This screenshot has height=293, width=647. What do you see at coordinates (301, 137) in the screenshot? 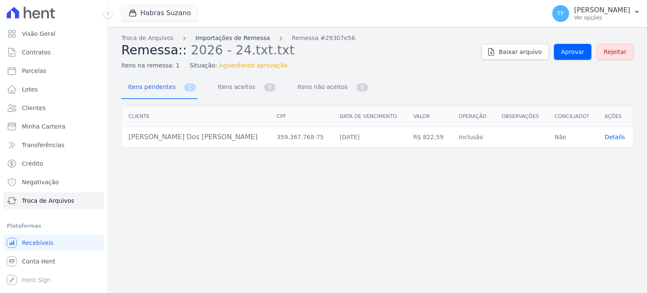
I see `td: 359.367.768-75` at bounding box center [301, 137].